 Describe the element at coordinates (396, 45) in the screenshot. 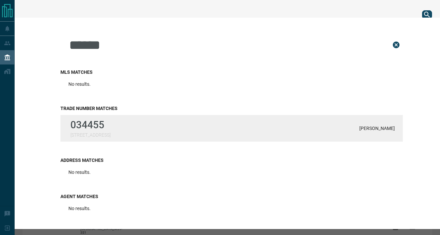

I see `button: Close` at that location.